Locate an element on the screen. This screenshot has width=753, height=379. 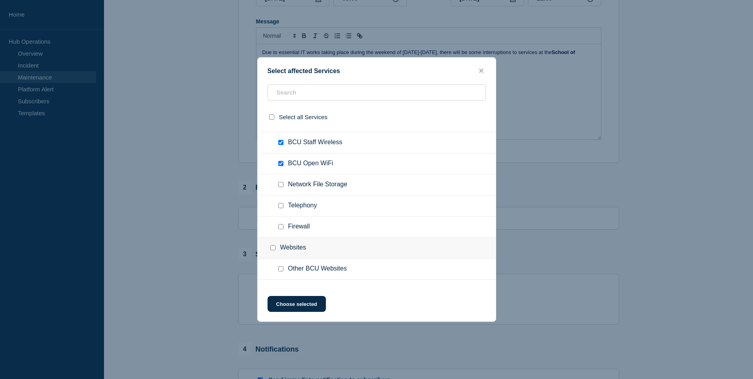
input: select all checkbox is located at coordinates (271, 117).